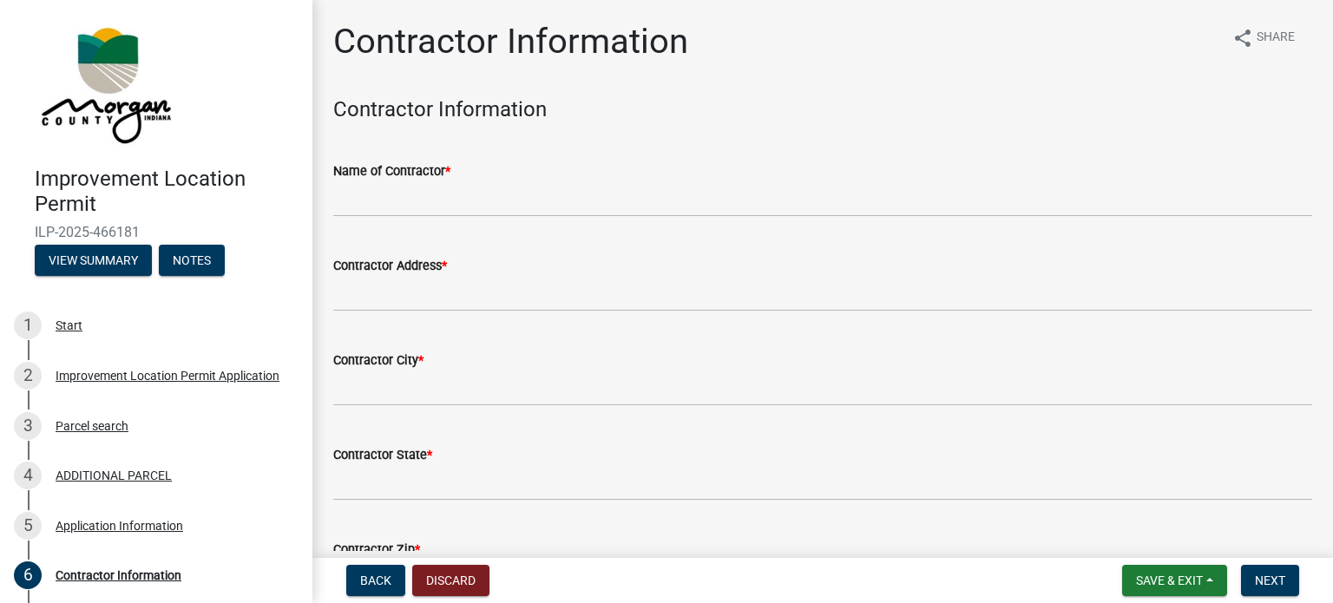 Image resolution: width=1333 pixels, height=603 pixels. I want to click on div: 3, so click(28, 426).